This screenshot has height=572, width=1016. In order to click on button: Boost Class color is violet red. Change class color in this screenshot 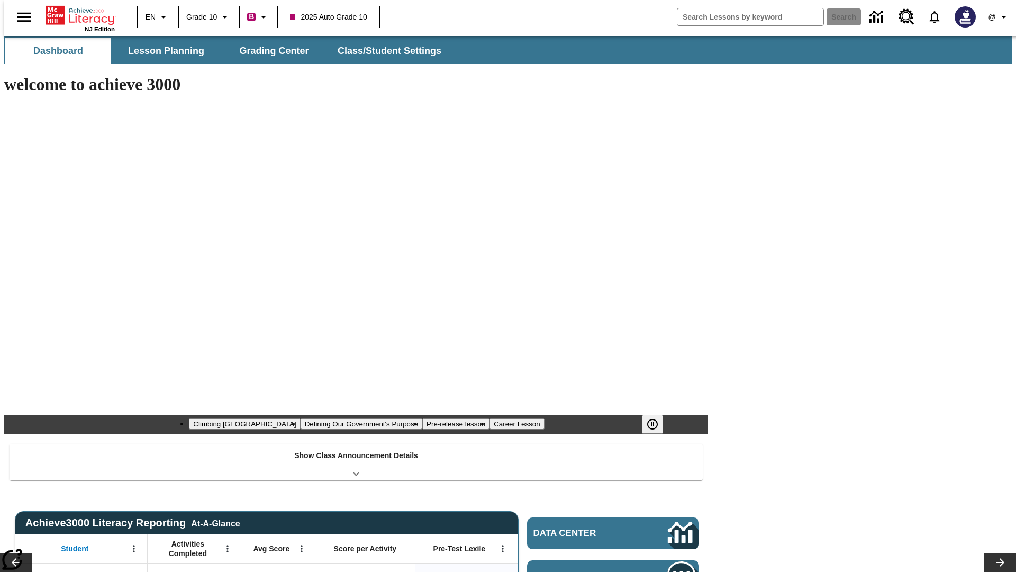, I will do `click(258, 17)`.